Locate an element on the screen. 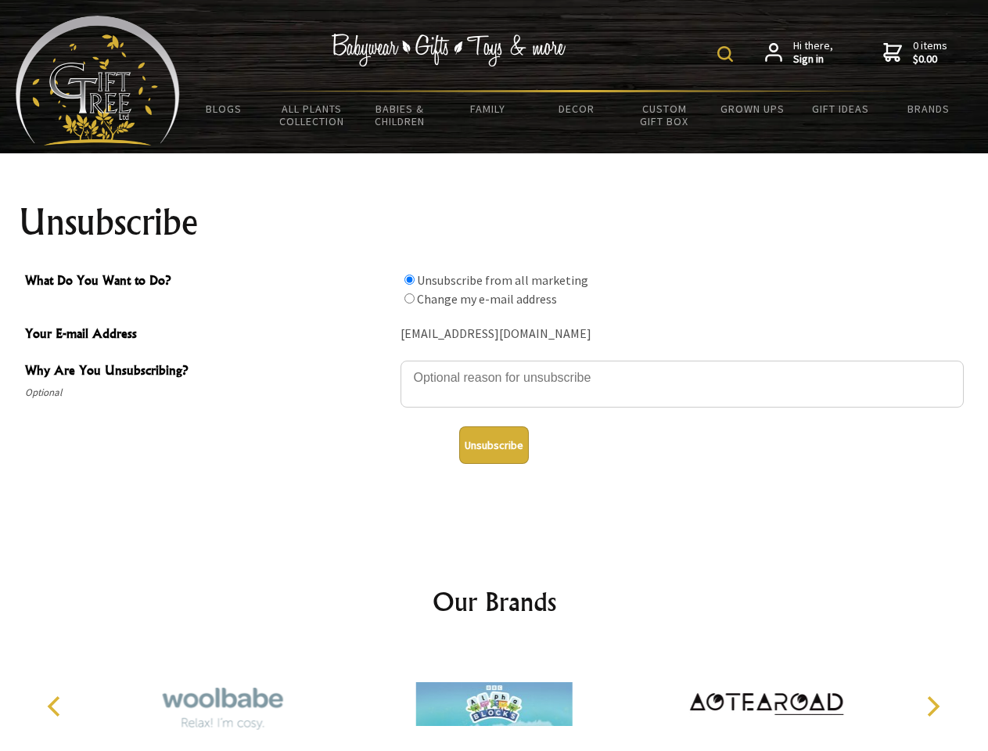  a: Decor is located at coordinates (576, 109).